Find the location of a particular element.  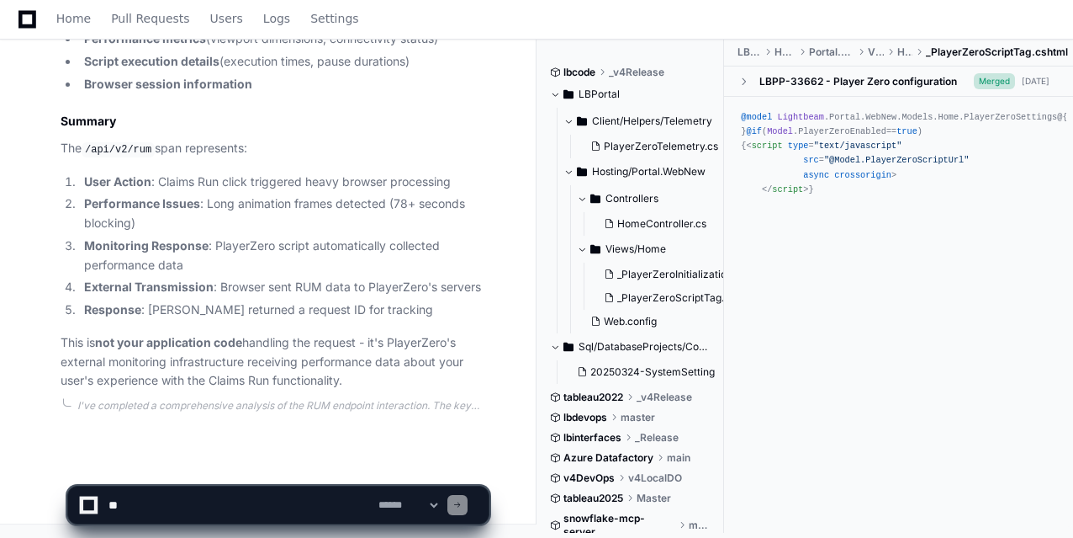

span: crossorigin is located at coordinates (863, 175).